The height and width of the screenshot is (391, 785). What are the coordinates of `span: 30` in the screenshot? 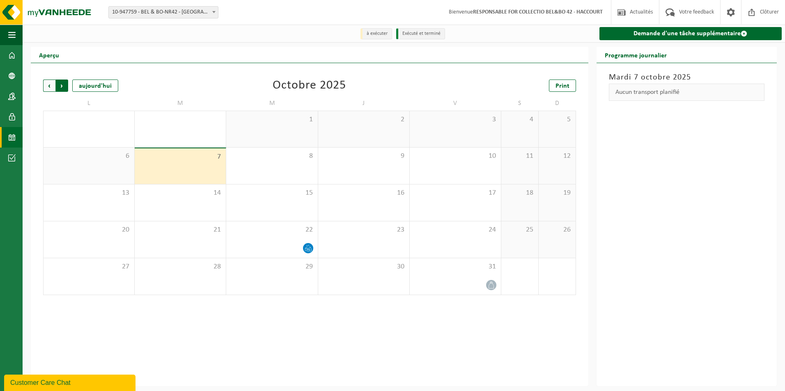 It's located at (364, 267).